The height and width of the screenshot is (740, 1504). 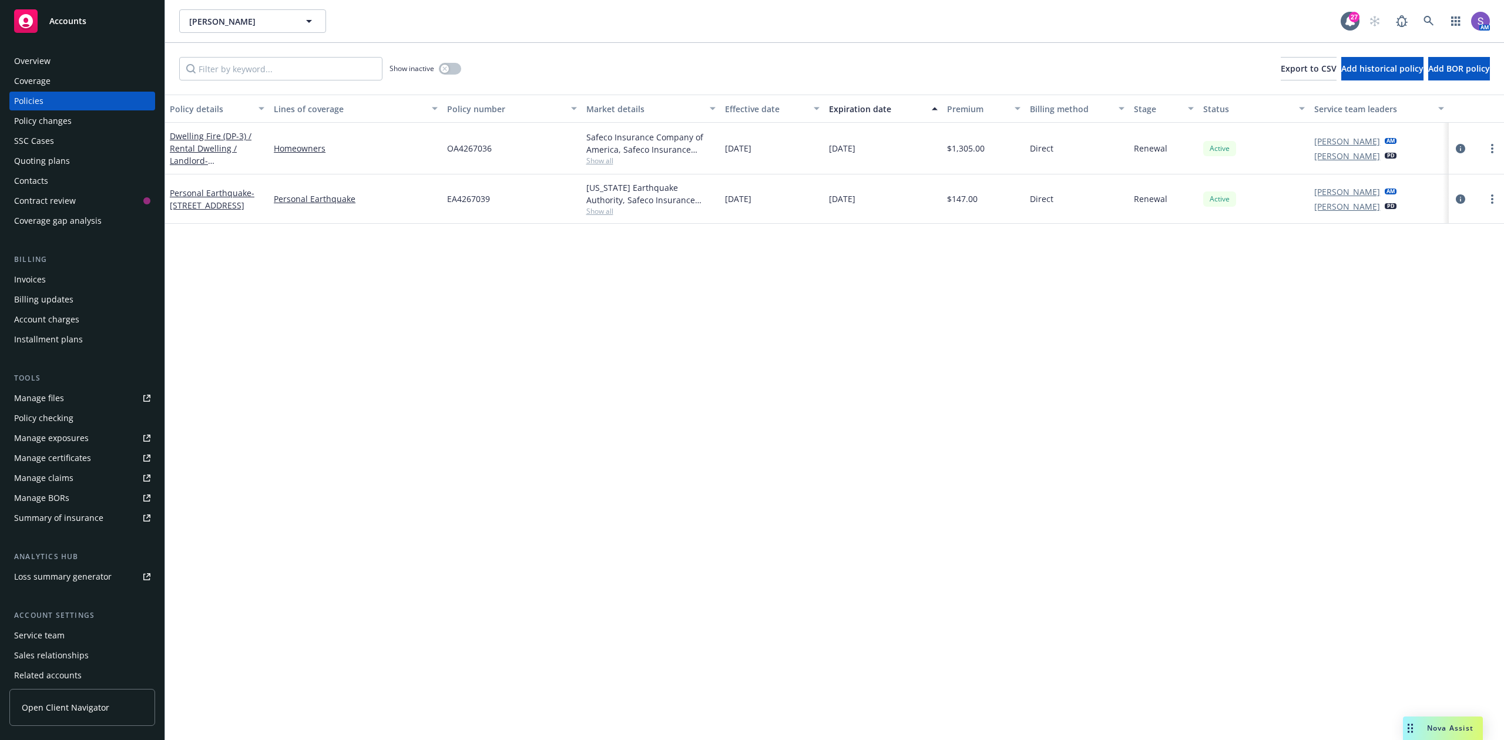 I want to click on button: Export to CSV, so click(x=1308, y=69).